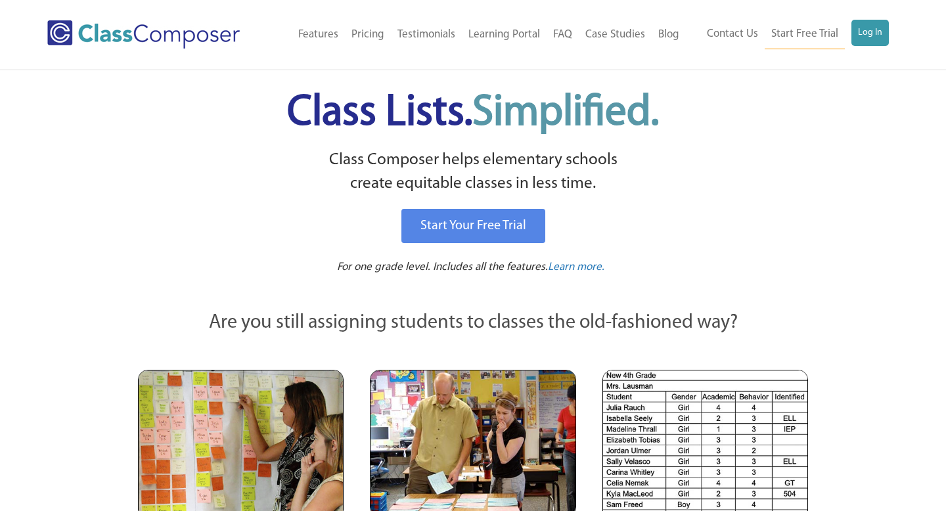 The width and height of the screenshot is (946, 511). I want to click on img: Class Composer, so click(143, 34).